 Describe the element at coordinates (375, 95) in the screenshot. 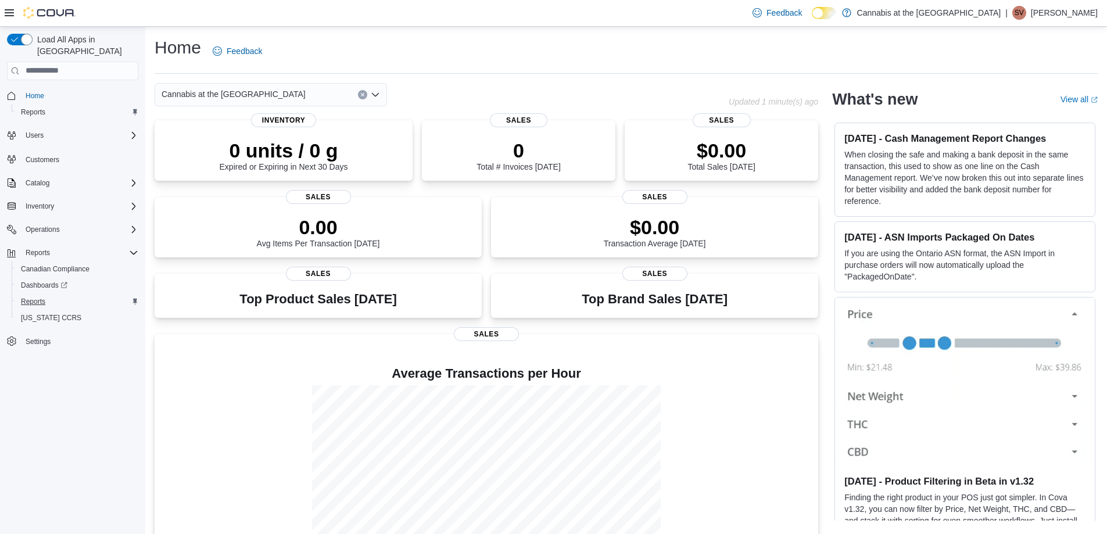

I see `button: Open list of options` at that location.